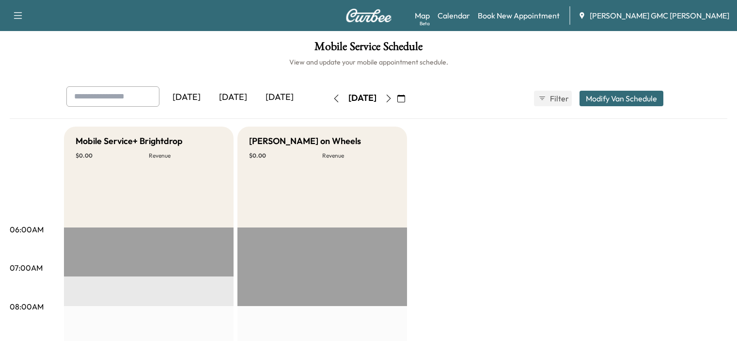 This screenshot has width=737, height=341. I want to click on h1: Mobile Service Schedule, so click(368, 49).